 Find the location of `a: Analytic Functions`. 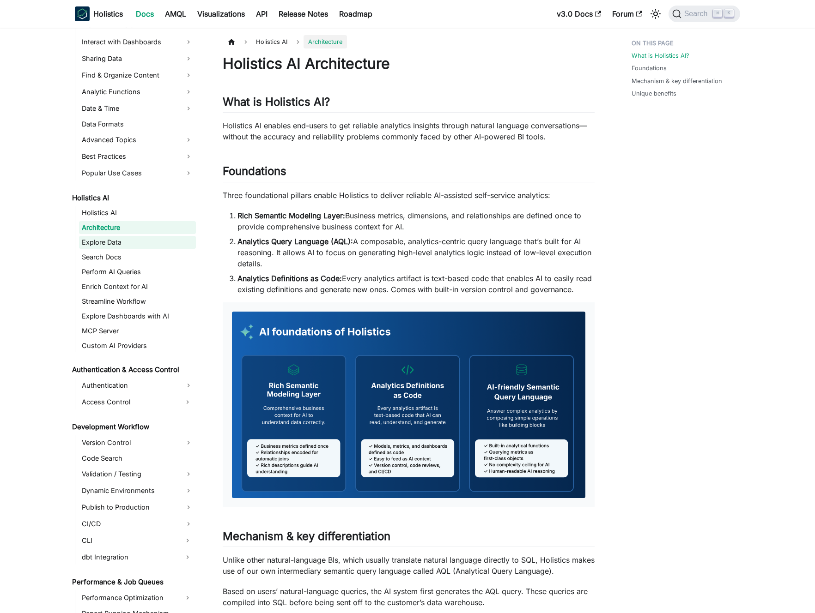

a: Analytic Functions is located at coordinates (137, 92).